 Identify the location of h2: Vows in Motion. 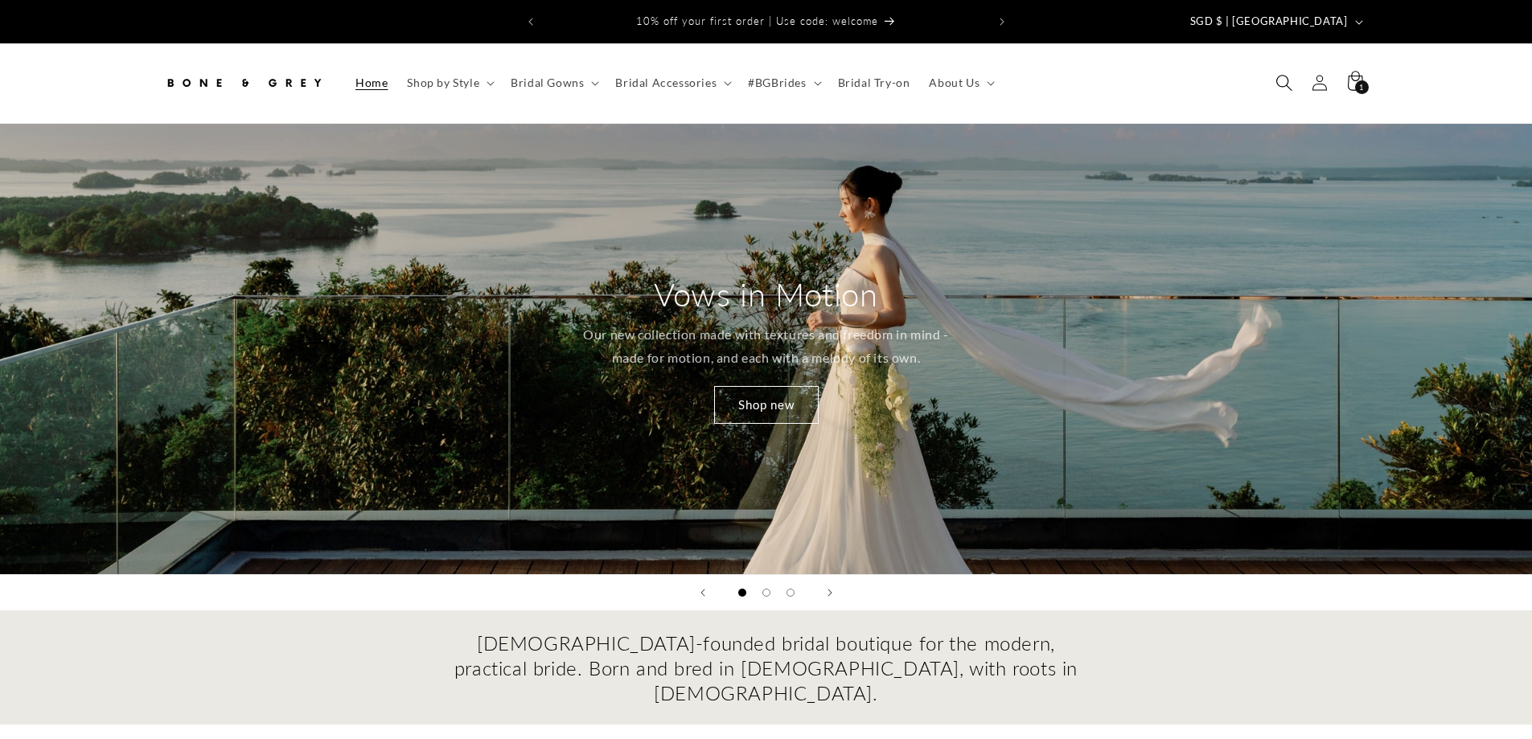
(765, 294).